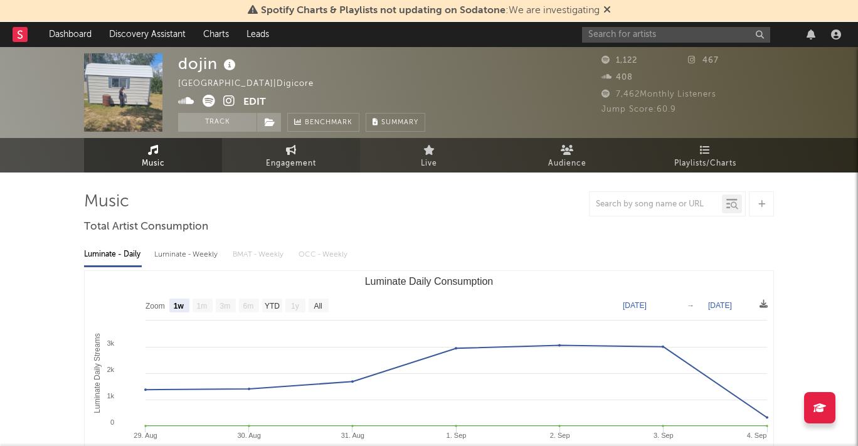 The width and height of the screenshot is (858, 446). What do you see at coordinates (97, 372) in the screenshot?
I see `text: Luminate Daily Streams` at bounding box center [97, 372].